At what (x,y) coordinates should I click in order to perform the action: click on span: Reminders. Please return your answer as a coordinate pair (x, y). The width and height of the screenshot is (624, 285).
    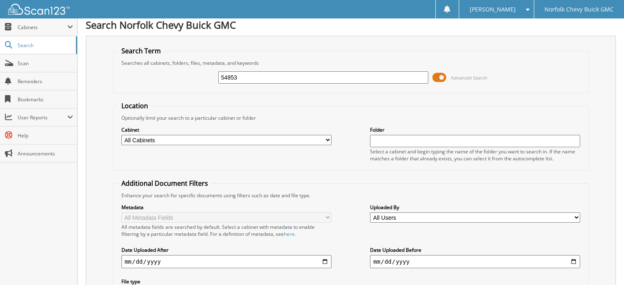
    Looking at the image, I should click on (45, 81).